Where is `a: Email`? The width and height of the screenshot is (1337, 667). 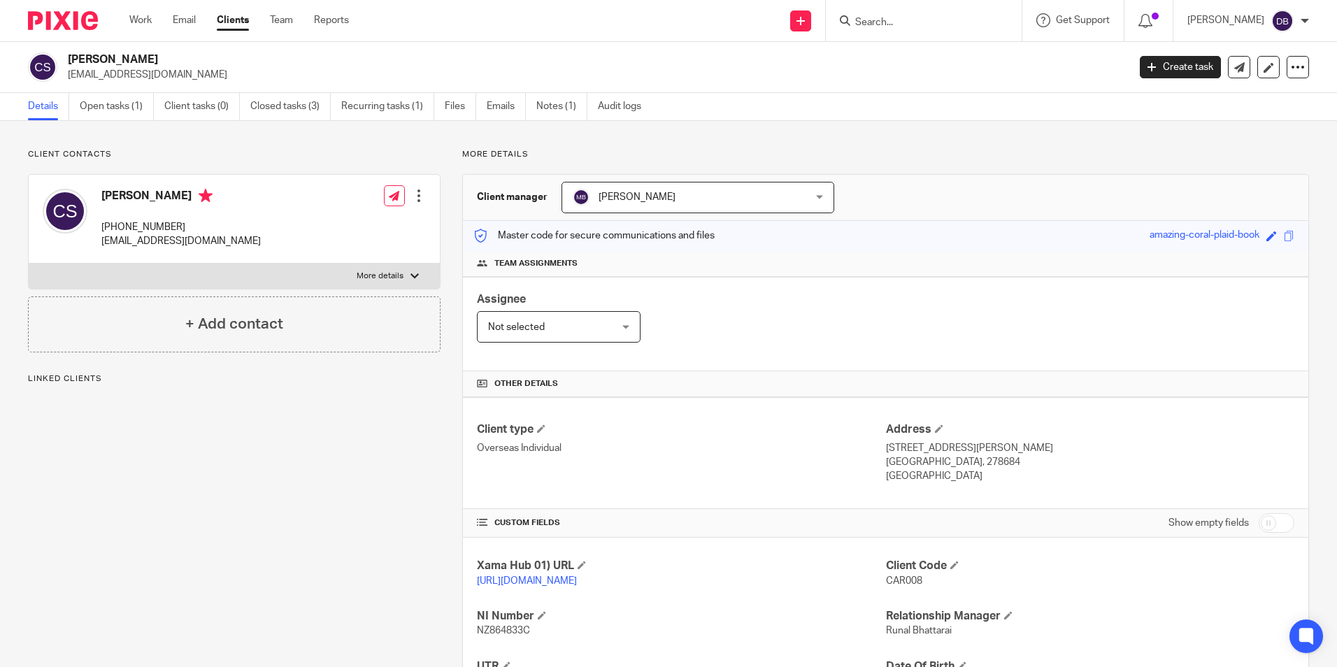 a: Email is located at coordinates (184, 20).